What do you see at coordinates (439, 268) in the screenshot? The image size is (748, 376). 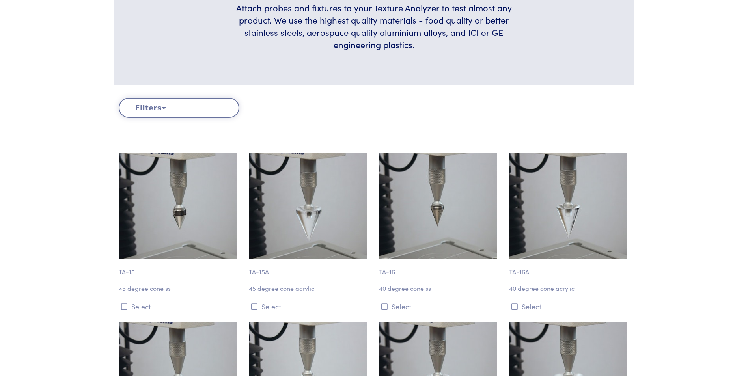 I see `p: TA-16` at bounding box center [439, 268].